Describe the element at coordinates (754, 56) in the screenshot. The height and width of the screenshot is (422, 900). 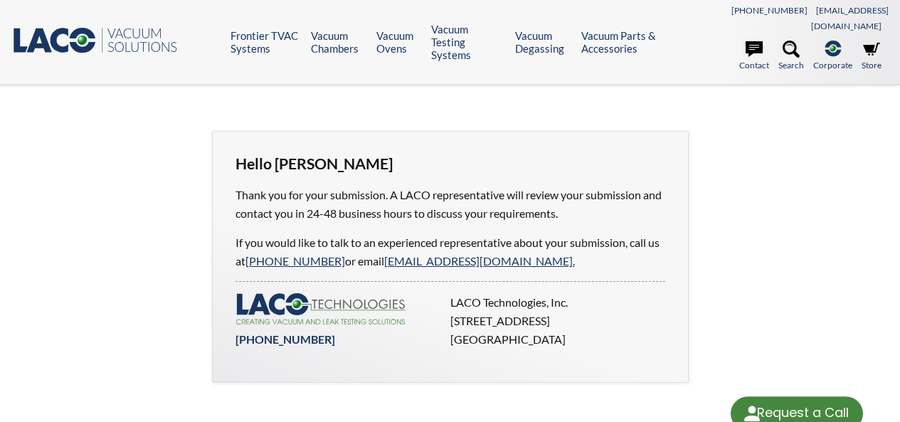
I see `a: Contact` at that location.